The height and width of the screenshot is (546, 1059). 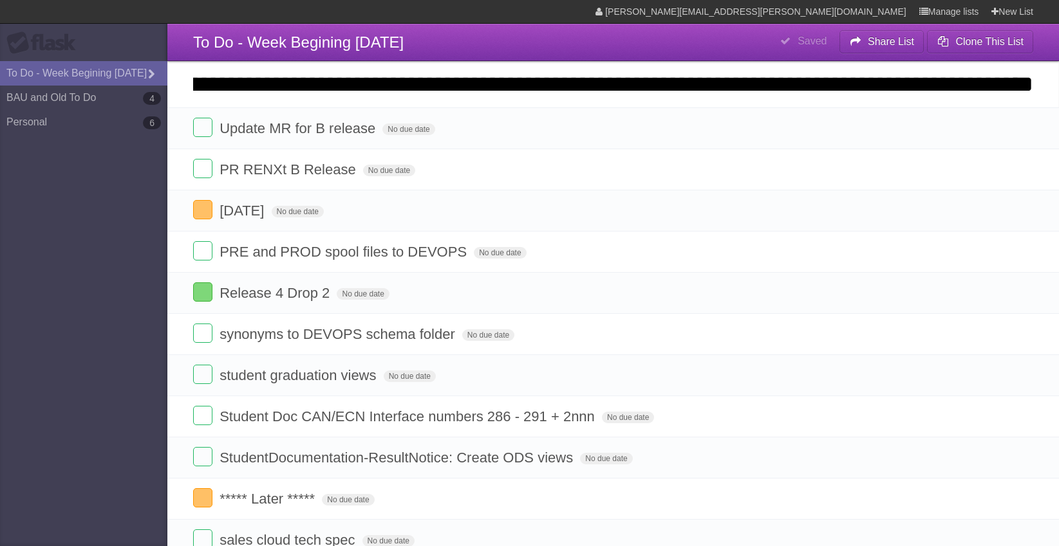 I want to click on b: 4, so click(x=152, y=98).